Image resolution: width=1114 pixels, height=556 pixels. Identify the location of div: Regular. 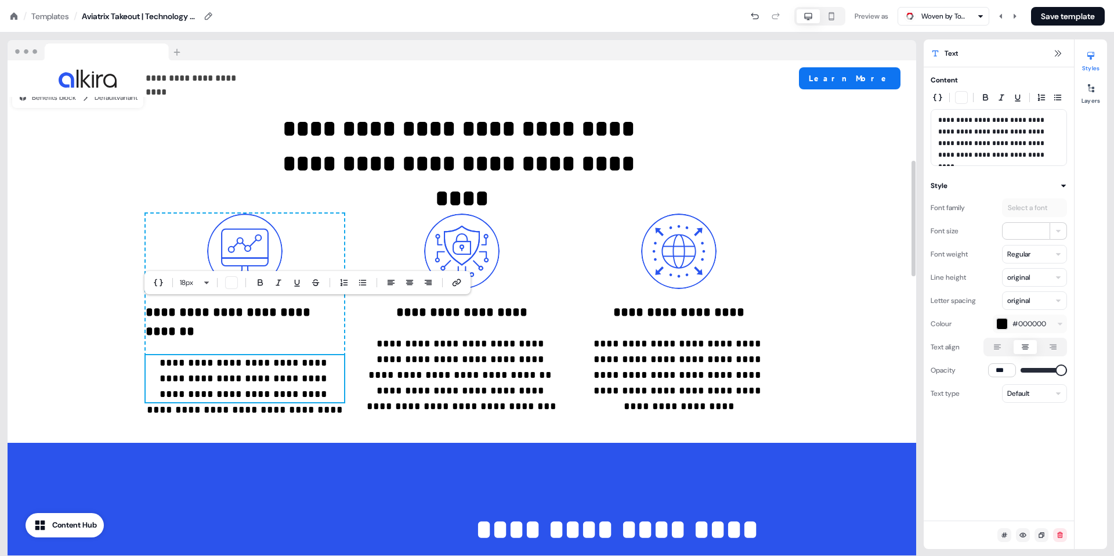
(1019, 254).